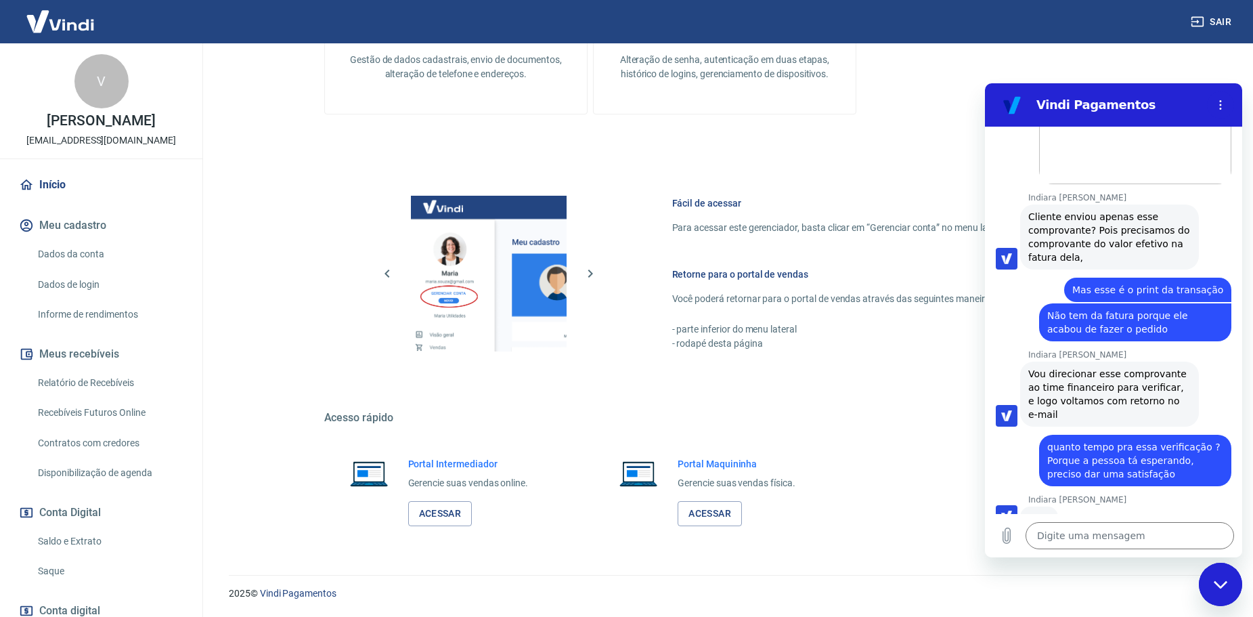  What do you see at coordinates (883, 298) in the screenshot?
I see `p: Você poderá retornar para o portal de vendas através das seguintes maneiras:` at bounding box center [883, 298].